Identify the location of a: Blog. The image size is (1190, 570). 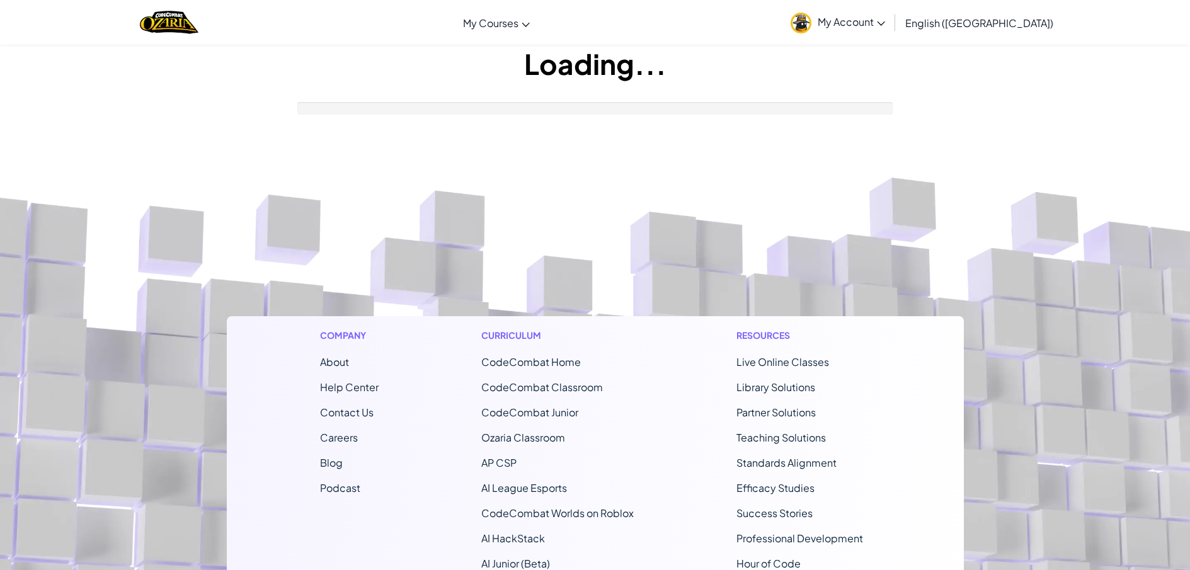
(331, 462).